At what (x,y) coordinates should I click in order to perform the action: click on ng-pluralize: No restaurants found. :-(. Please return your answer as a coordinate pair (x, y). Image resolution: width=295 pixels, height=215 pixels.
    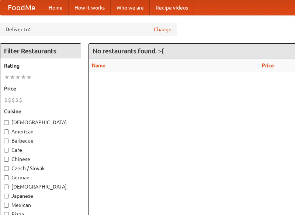
    Looking at the image, I should click on (128, 51).